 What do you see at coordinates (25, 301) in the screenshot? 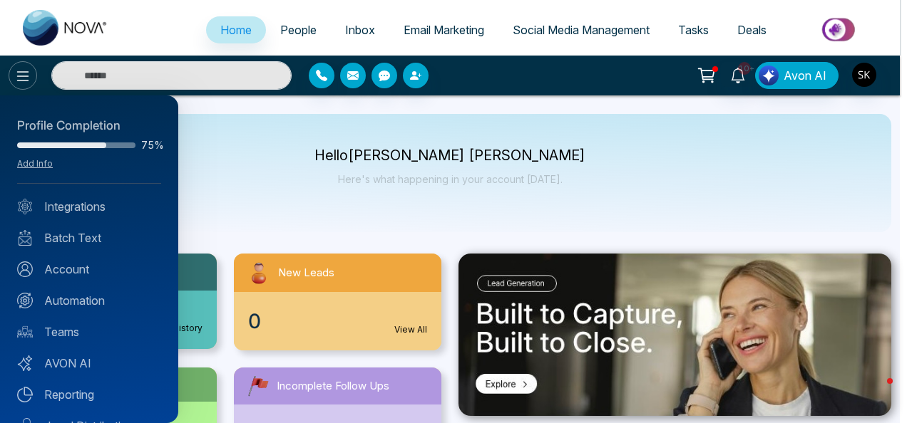
I see `img: Automation.svg` at bounding box center [25, 301].